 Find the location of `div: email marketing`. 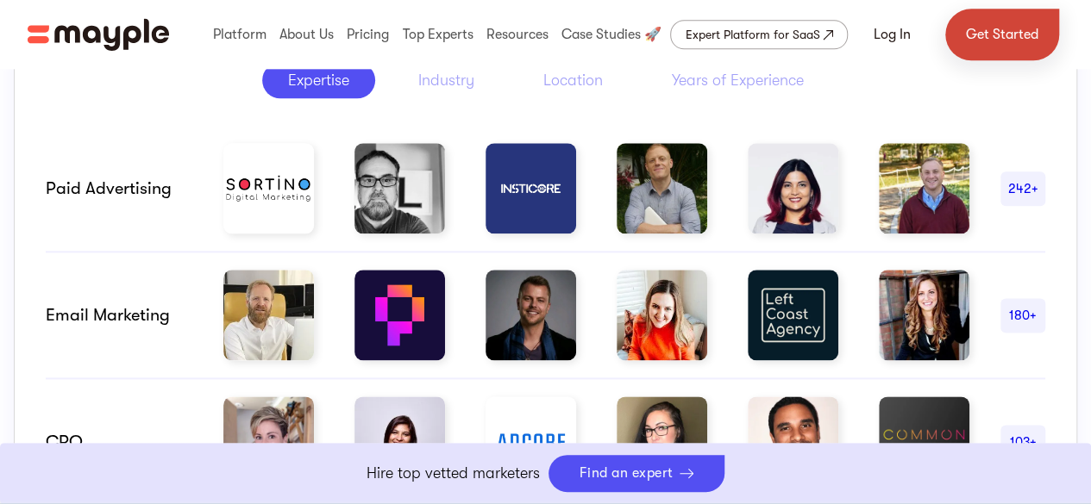

div: email marketing is located at coordinates (119, 316).